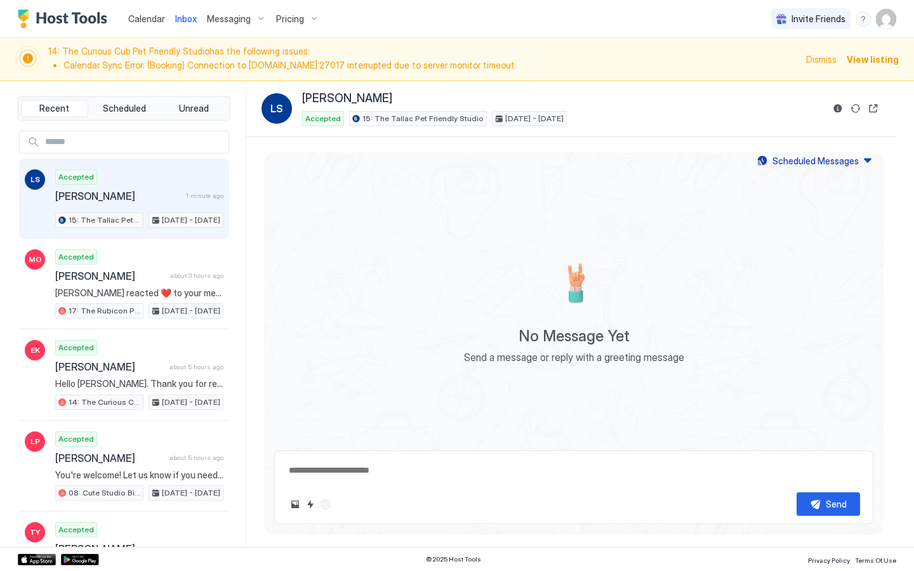  What do you see at coordinates (197, 276) in the screenshot?
I see `span: about 3 hours ago` at bounding box center [197, 276].